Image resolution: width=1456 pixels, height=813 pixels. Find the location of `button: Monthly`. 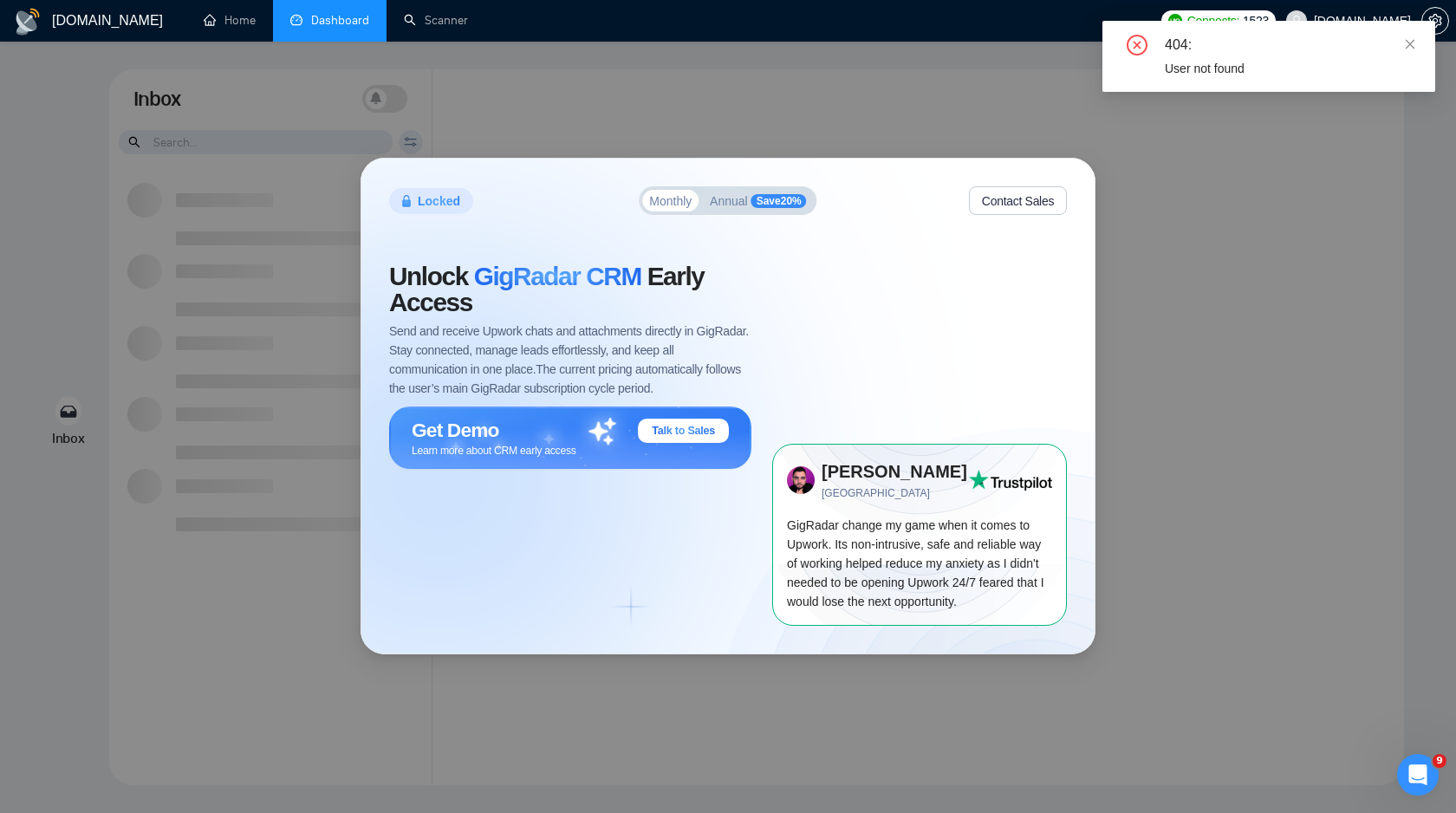

button: Monthly is located at coordinates (670, 200).